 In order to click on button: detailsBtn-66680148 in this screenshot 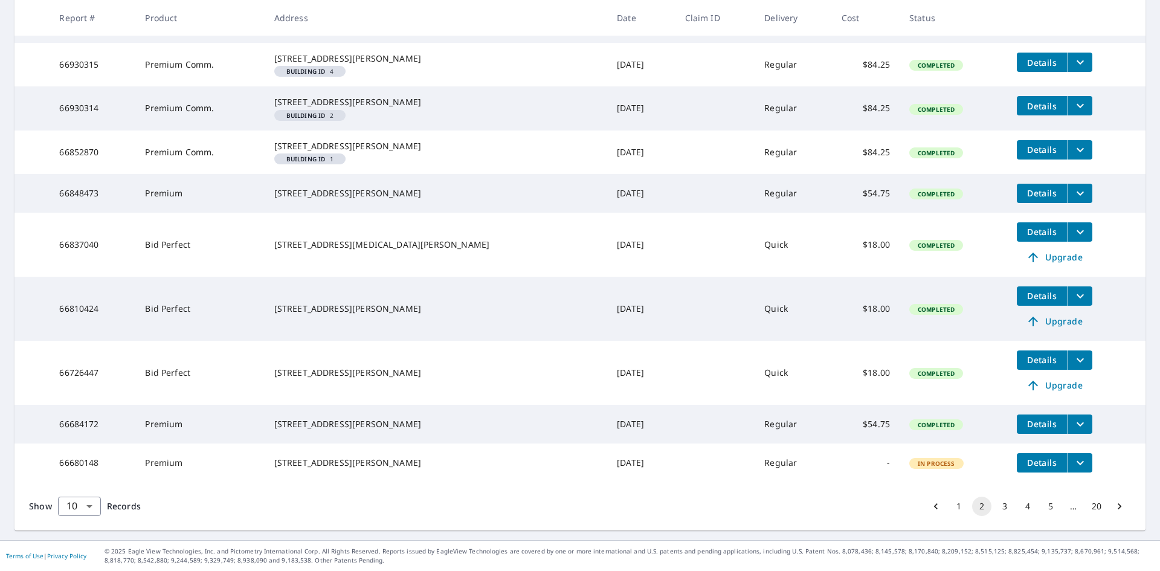, I will do `click(1042, 463)`.